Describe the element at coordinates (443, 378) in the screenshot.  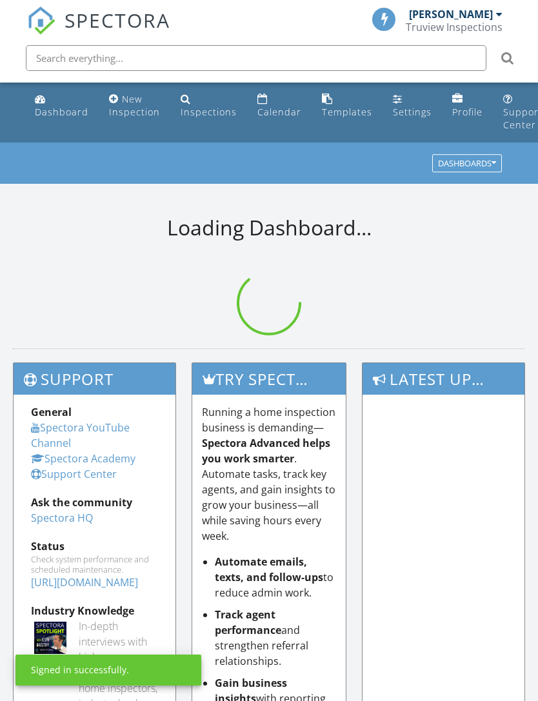
I see `h3: Latest Updates` at that location.